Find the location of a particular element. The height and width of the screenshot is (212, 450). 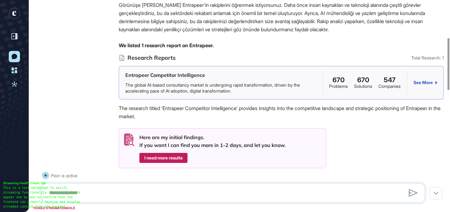

div: Problems is located at coordinates (338, 86).